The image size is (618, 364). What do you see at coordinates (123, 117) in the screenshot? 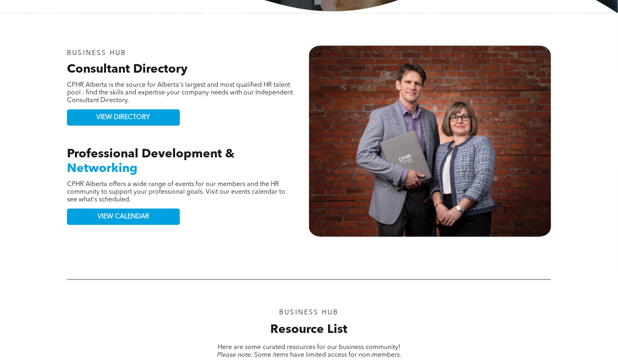
I see `span: VIEW DIRECTORY` at bounding box center [123, 117].